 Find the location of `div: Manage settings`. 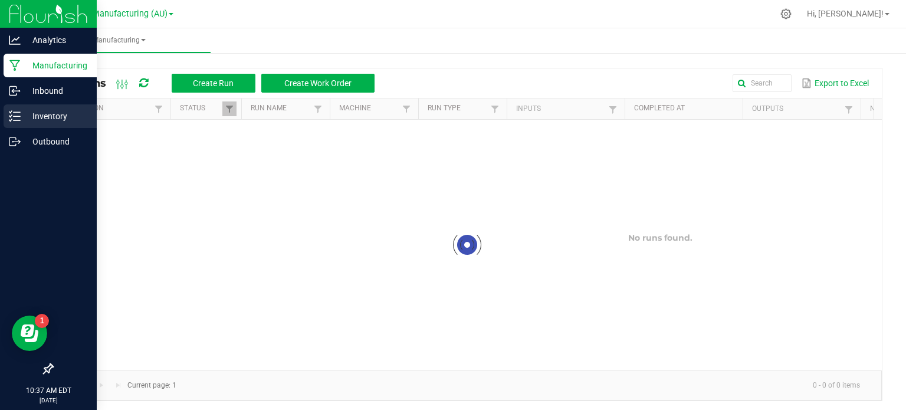

div: Manage settings is located at coordinates (786, 14).